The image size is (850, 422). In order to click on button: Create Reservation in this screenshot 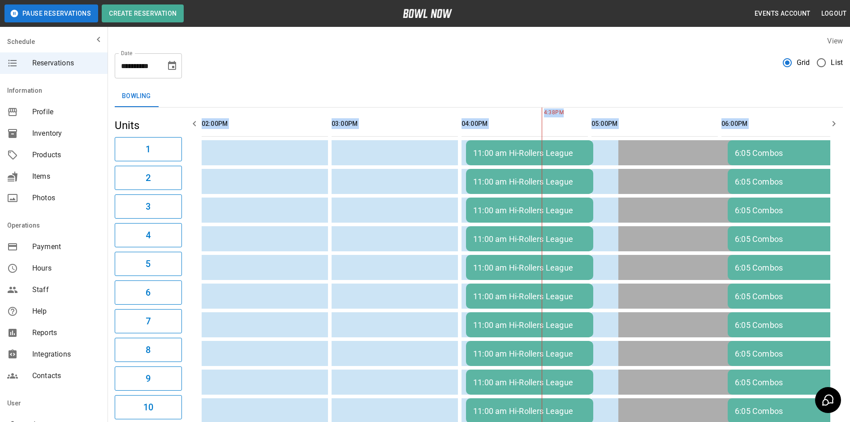, I will do `click(143, 13)`.